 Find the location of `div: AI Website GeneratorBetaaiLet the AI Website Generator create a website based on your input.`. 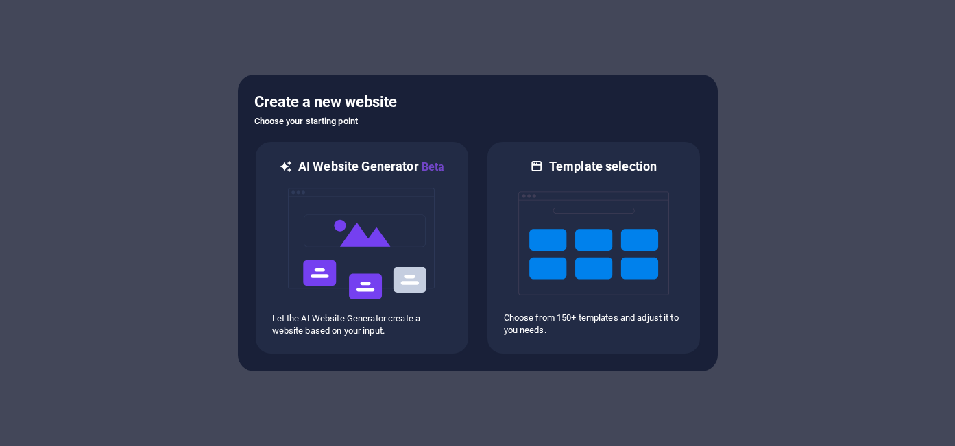

div: AI Website GeneratorBetaaiLet the AI Website Generator create a website based on your input. is located at coordinates (362, 248).